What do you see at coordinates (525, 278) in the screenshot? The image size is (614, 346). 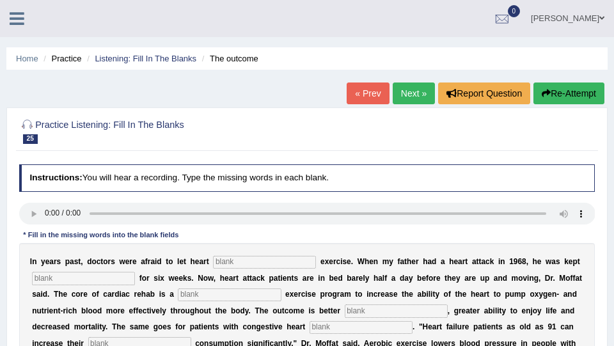 I see `b: v` at bounding box center [525, 278].